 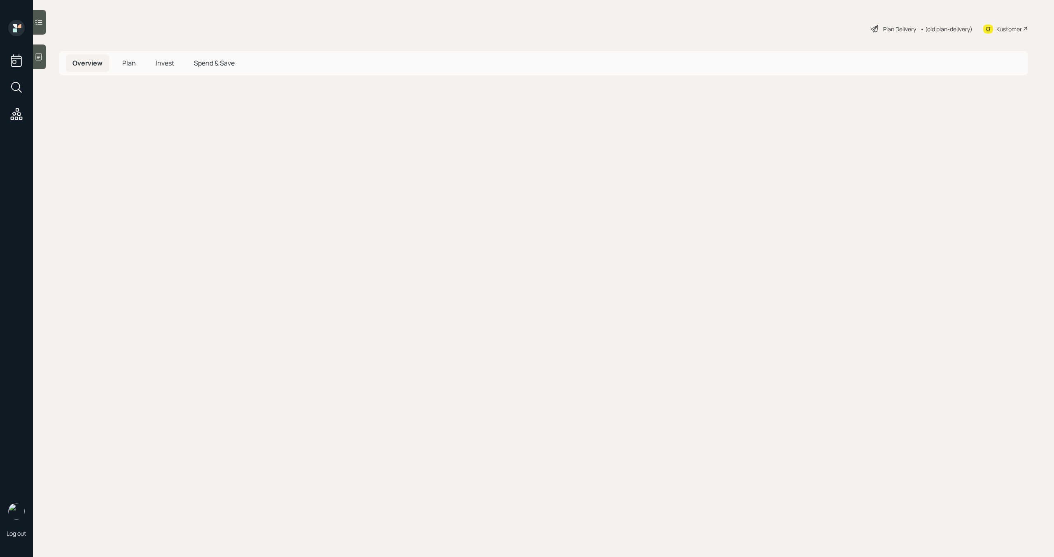 I want to click on img: michael-russo-headshot.png, so click(x=16, y=511).